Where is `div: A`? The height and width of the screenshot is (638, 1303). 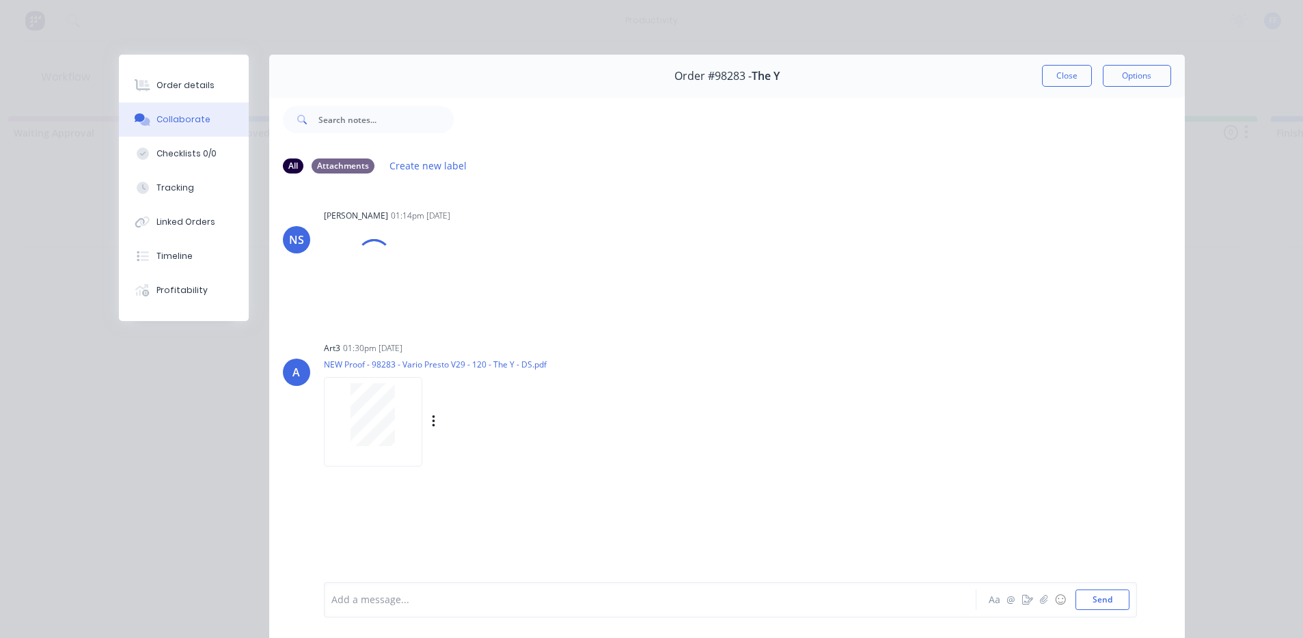 div: A is located at coordinates (296, 372).